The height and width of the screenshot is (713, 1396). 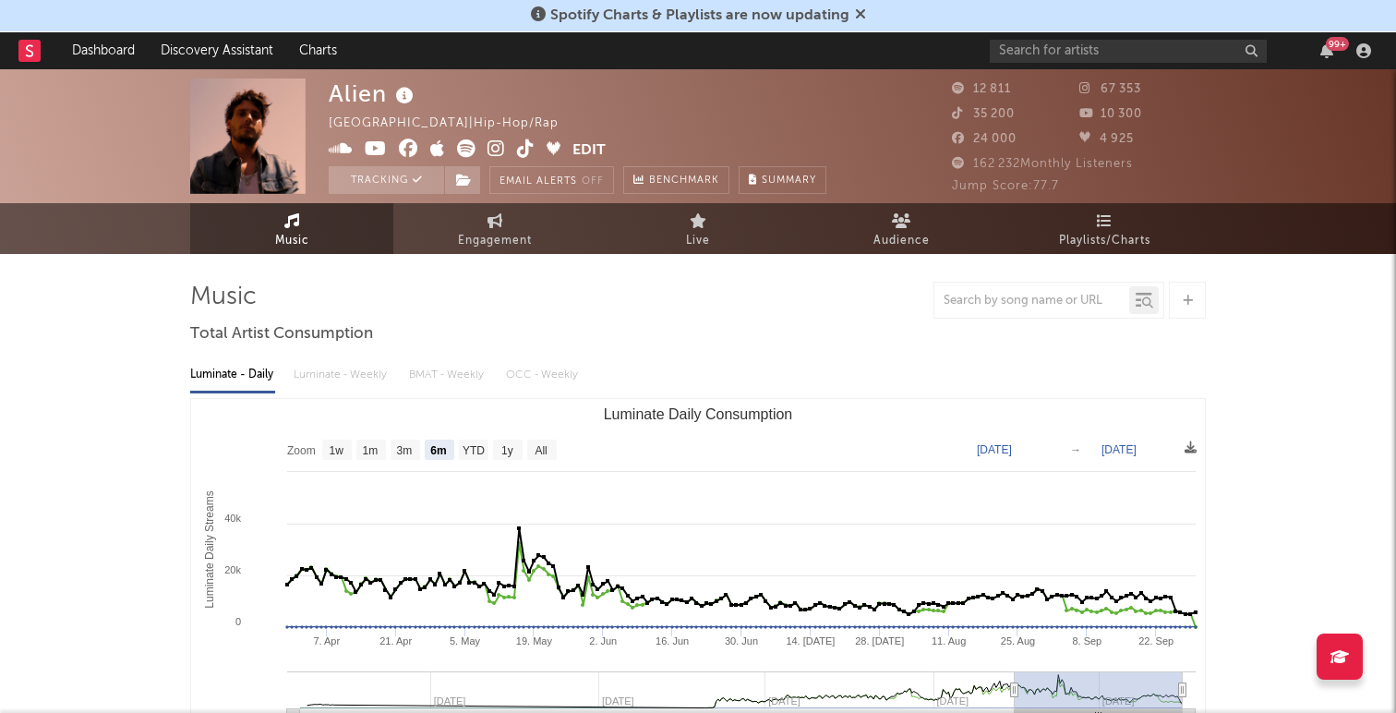 What do you see at coordinates (676, 180) in the screenshot?
I see `a: Benchmark` at bounding box center [676, 180].